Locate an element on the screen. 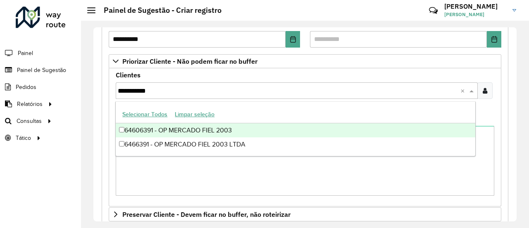 The width and height of the screenshot is (529, 228). a: Priorizar Cliente - Não podem ficar no buffer is located at coordinates (305, 61).